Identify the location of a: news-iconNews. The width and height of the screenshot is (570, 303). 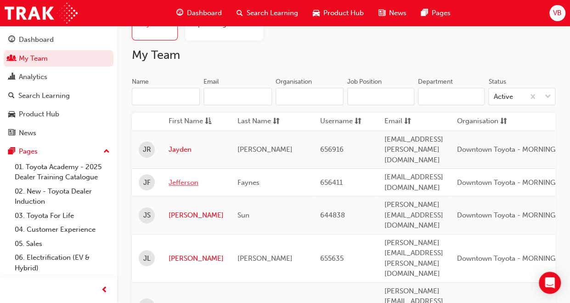
(392, 13).